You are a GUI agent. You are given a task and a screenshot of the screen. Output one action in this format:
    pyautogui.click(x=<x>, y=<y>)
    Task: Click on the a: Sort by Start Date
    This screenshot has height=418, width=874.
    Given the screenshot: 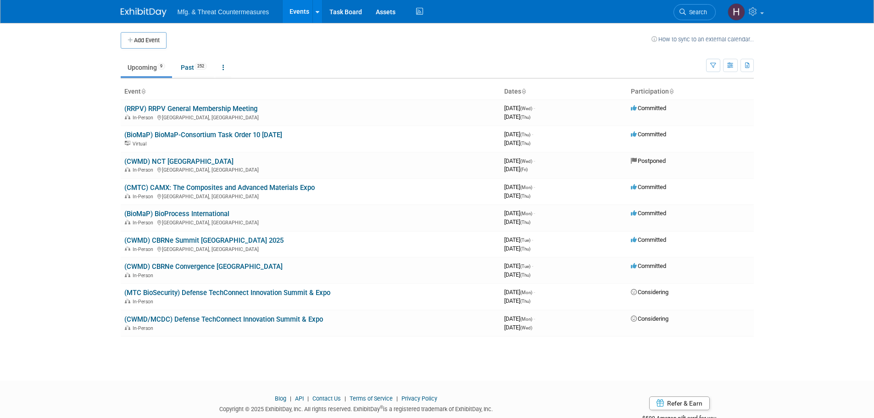 What is the action you would take?
    pyautogui.click(x=524, y=91)
    